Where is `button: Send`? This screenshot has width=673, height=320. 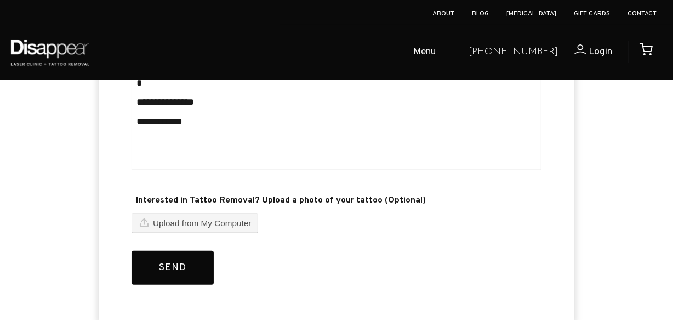
button: Send is located at coordinates (173, 268).